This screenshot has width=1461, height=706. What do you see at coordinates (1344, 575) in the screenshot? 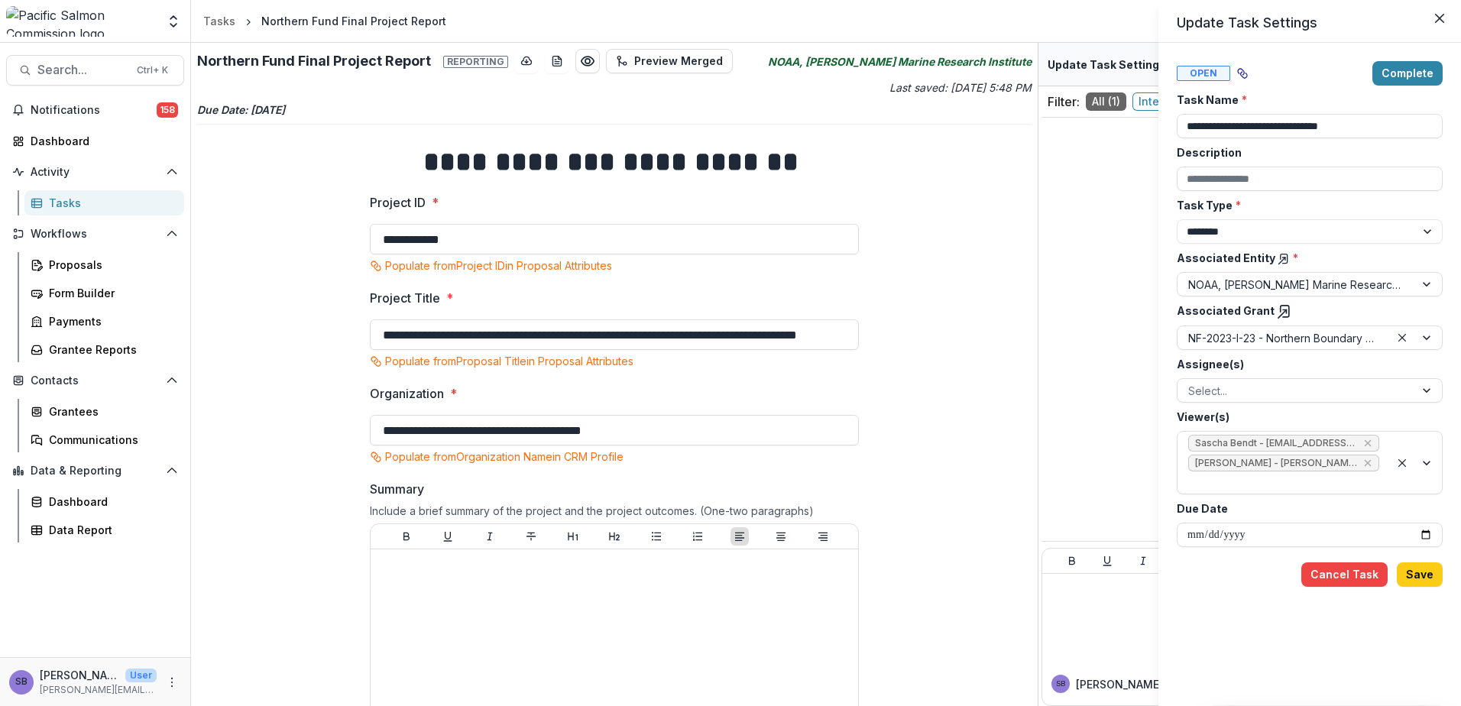
I see `button: Cancel Task` at bounding box center [1344, 575].